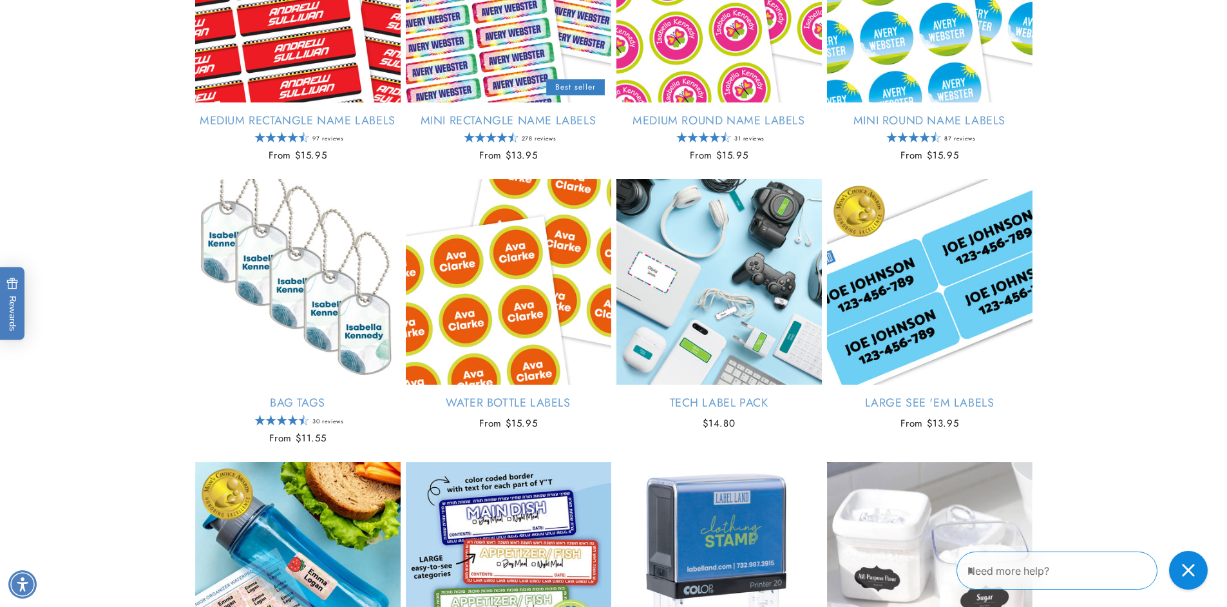  Describe the element at coordinates (298, 120) in the screenshot. I see `a: Medium Rectangle Name Labels` at that location.